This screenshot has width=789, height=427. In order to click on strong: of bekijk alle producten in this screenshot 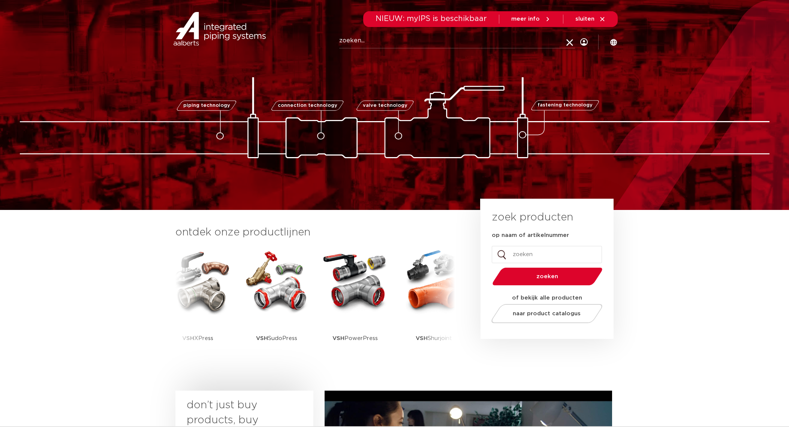, I will do `click(547, 298)`.